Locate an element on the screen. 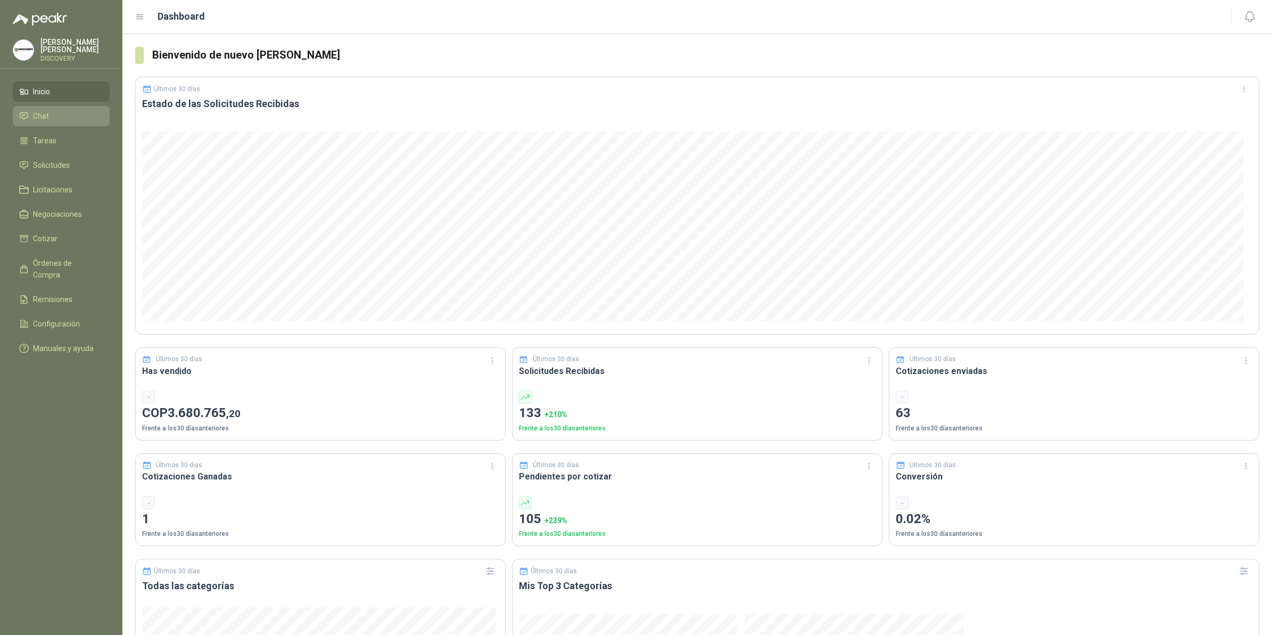  h3: Solicitudes Recibidas is located at coordinates (697, 371).